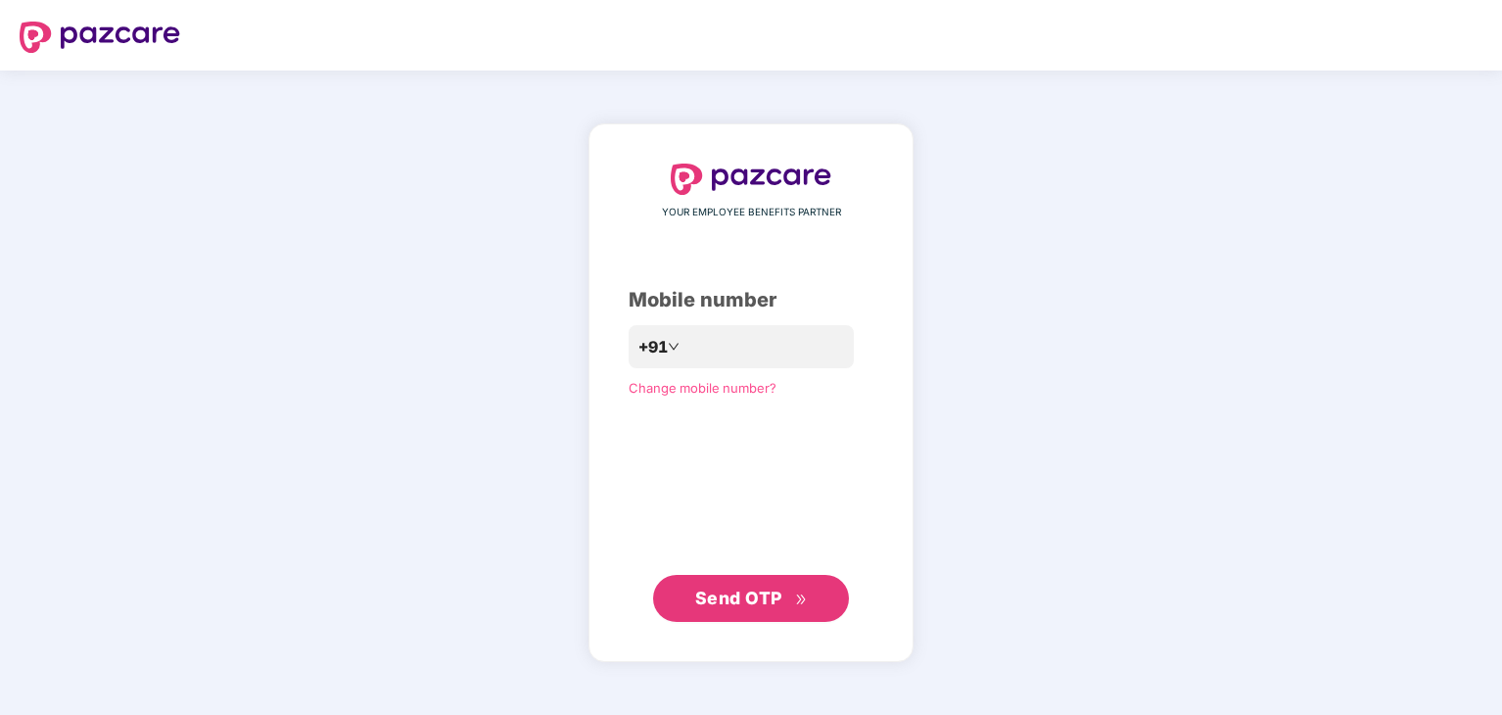  Describe the element at coordinates (738, 597) in the screenshot. I see `span: Send OTP` at that location.